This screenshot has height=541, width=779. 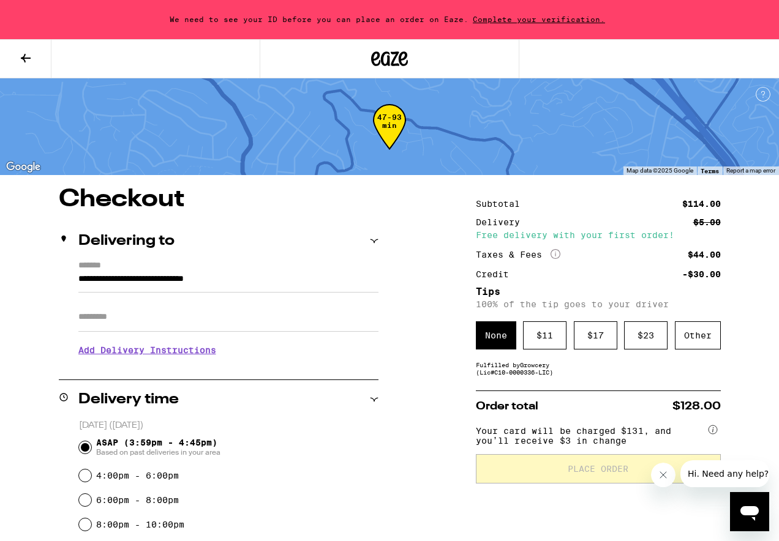 What do you see at coordinates (544, 336) in the screenshot?
I see `div: $ 11` at bounding box center [544, 336].